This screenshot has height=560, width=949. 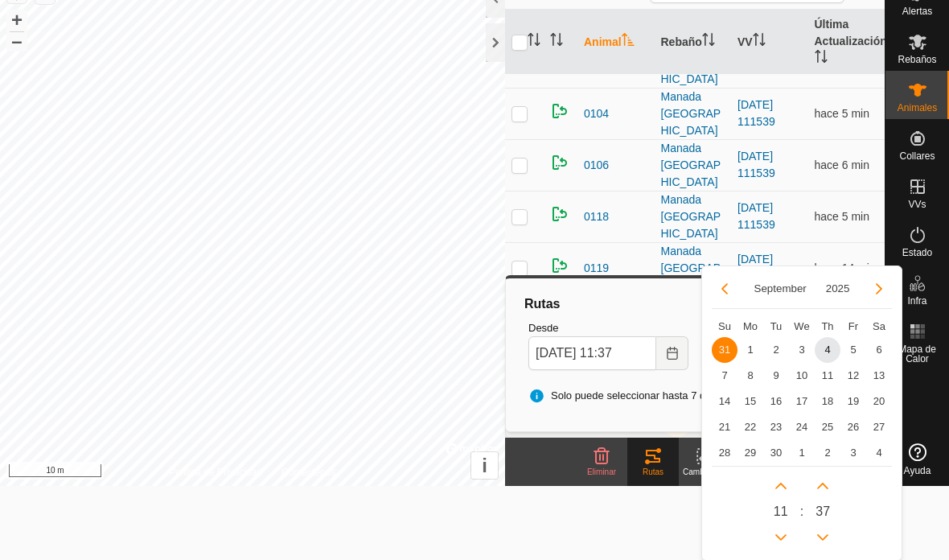 What do you see at coordinates (827, 375) in the screenshot?
I see `td: 11` at bounding box center [827, 375].